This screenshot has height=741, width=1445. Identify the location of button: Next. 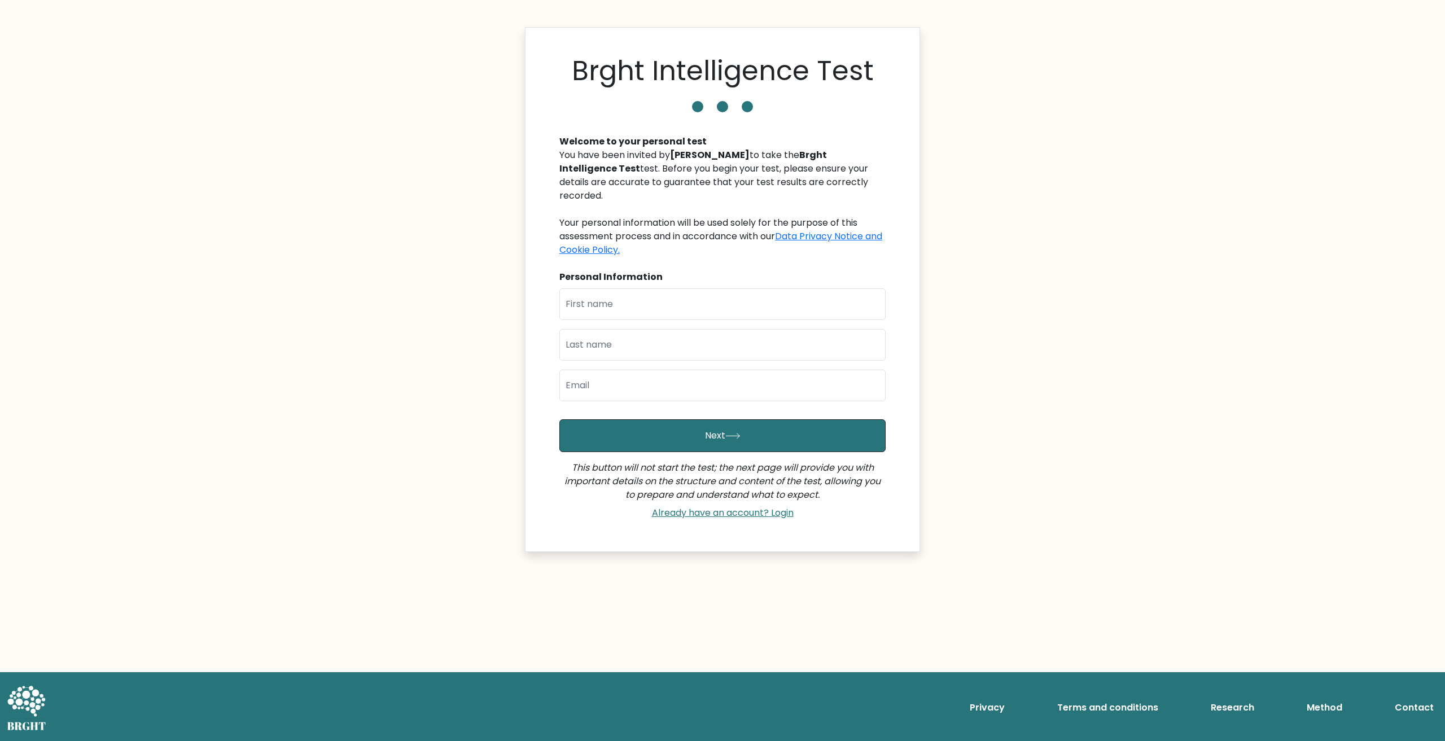
(723, 436).